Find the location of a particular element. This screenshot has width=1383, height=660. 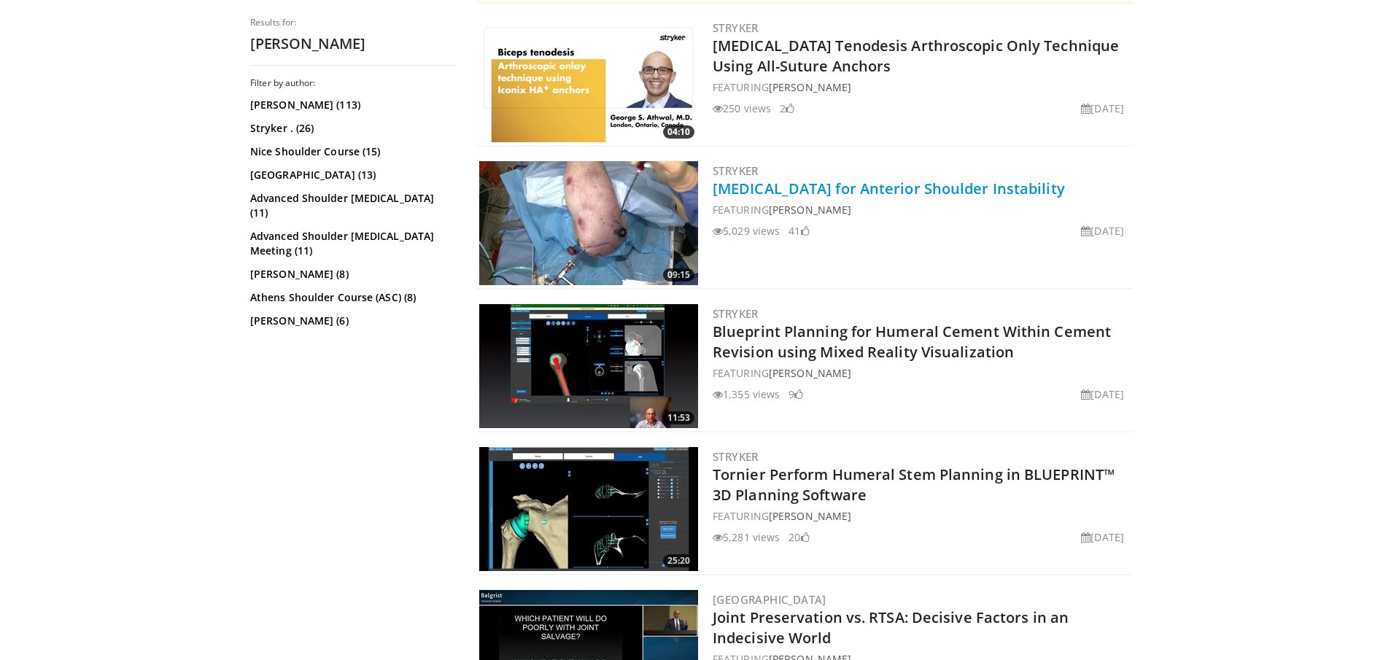

li: 20 is located at coordinates (798, 537).